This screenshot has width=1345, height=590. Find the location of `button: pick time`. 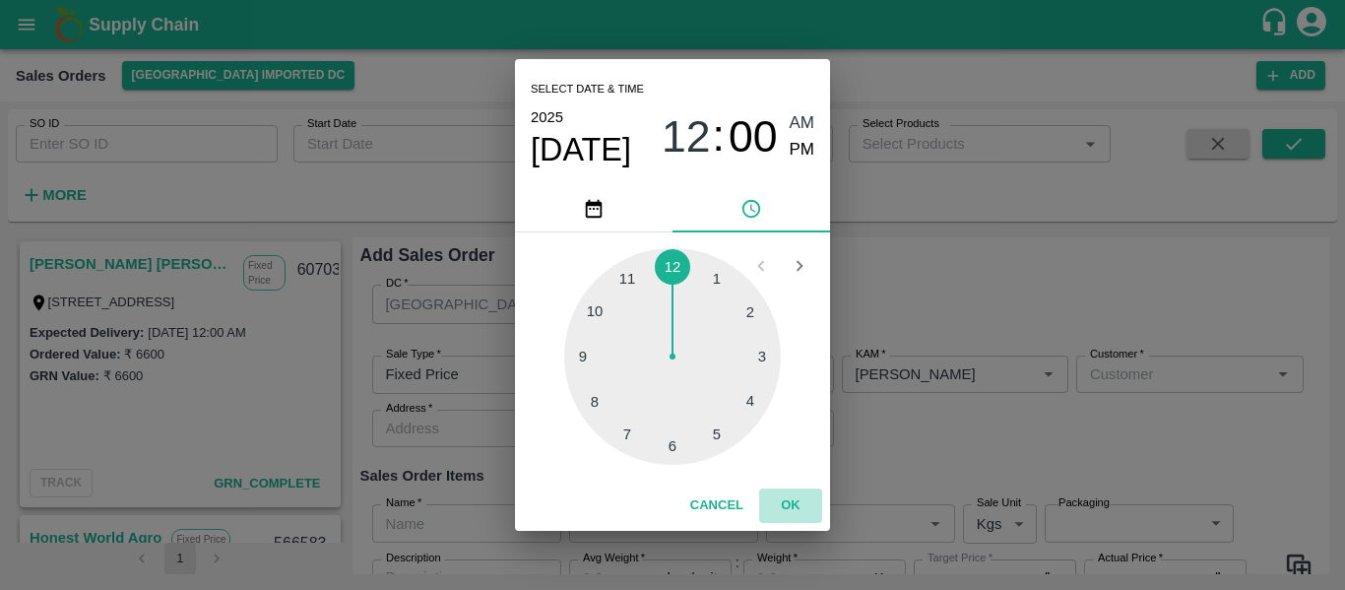

button: pick time is located at coordinates (751, 209).